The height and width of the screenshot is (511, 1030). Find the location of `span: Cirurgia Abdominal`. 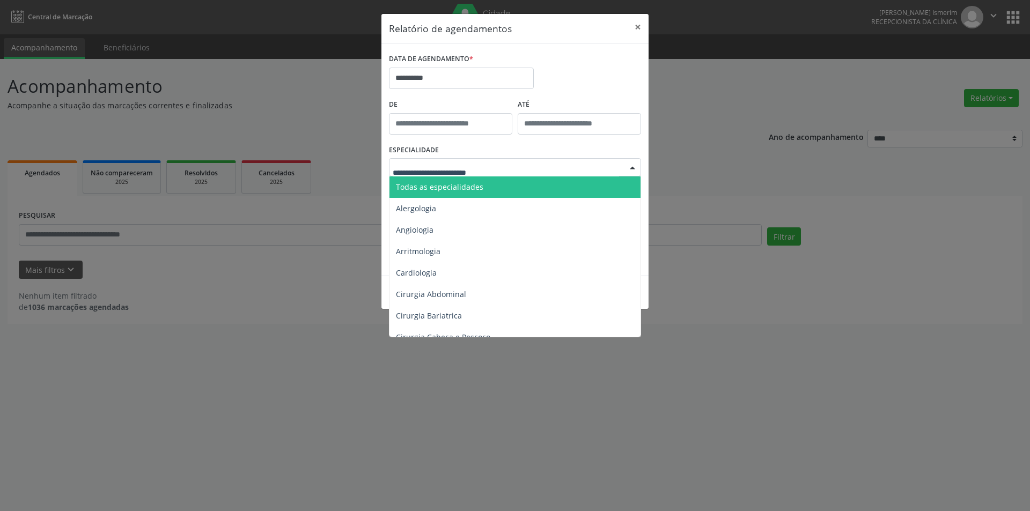

span: Cirurgia Abdominal is located at coordinates (431, 294).